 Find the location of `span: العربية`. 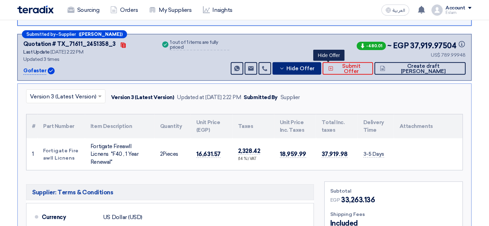

span: العربية is located at coordinates (399, 10).